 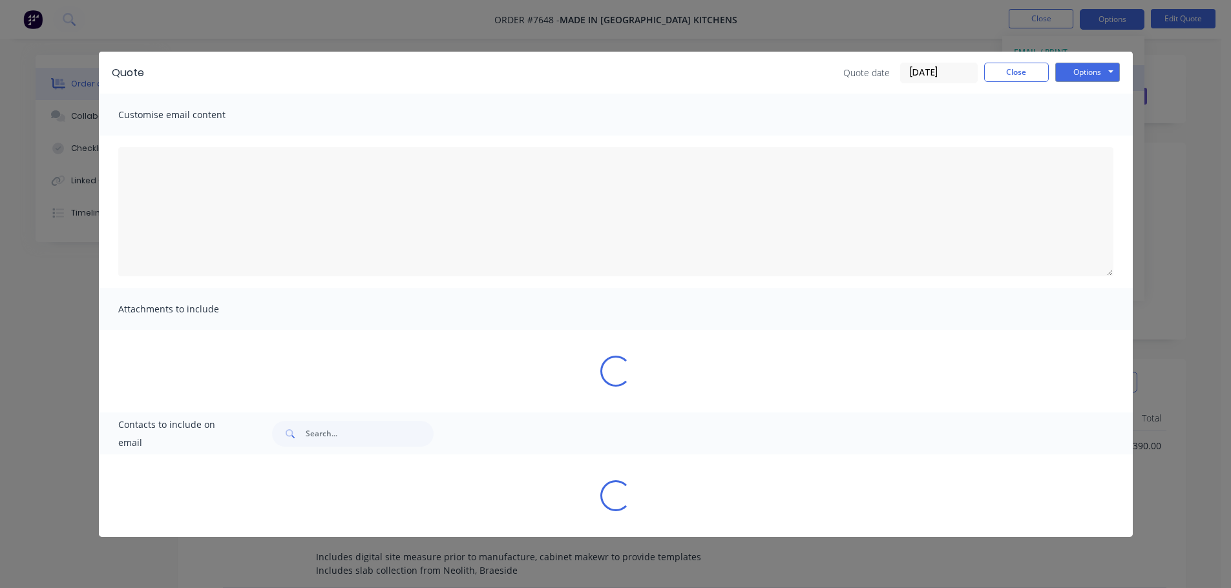 What do you see at coordinates (1016, 72) in the screenshot?
I see `button: Close` at bounding box center [1016, 72].